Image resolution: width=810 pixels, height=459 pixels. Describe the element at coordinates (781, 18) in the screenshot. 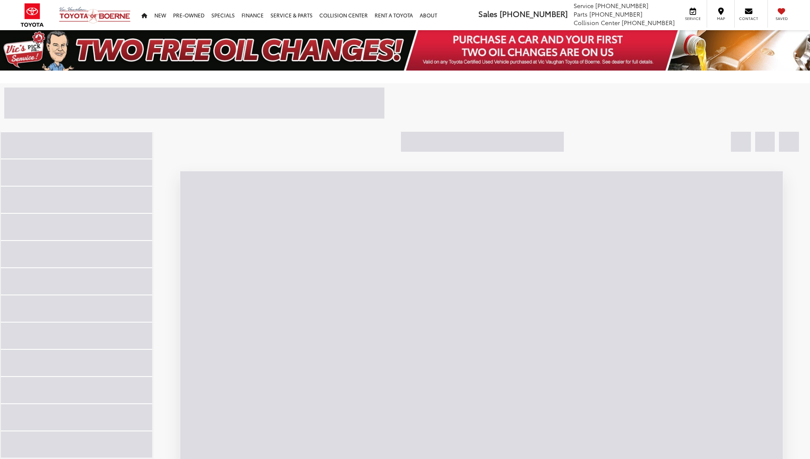

I see `span: Saved` at that location.